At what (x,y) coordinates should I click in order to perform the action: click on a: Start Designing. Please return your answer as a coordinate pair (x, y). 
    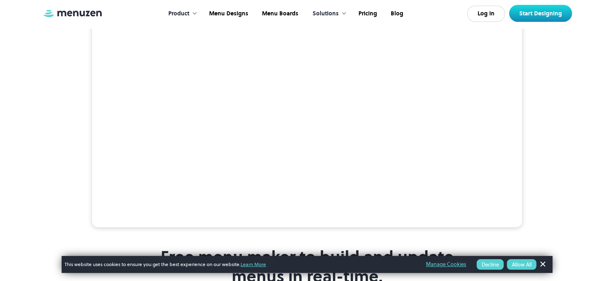
    Looking at the image, I should click on (541, 13).